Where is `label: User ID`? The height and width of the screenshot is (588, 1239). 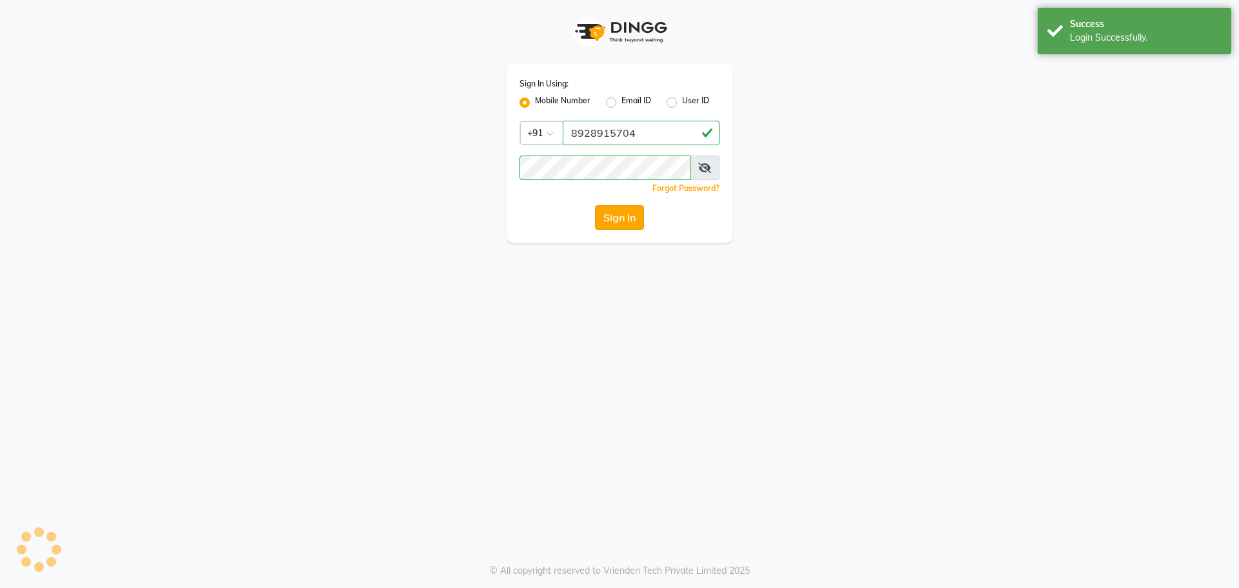
label: User ID is located at coordinates (695, 103).